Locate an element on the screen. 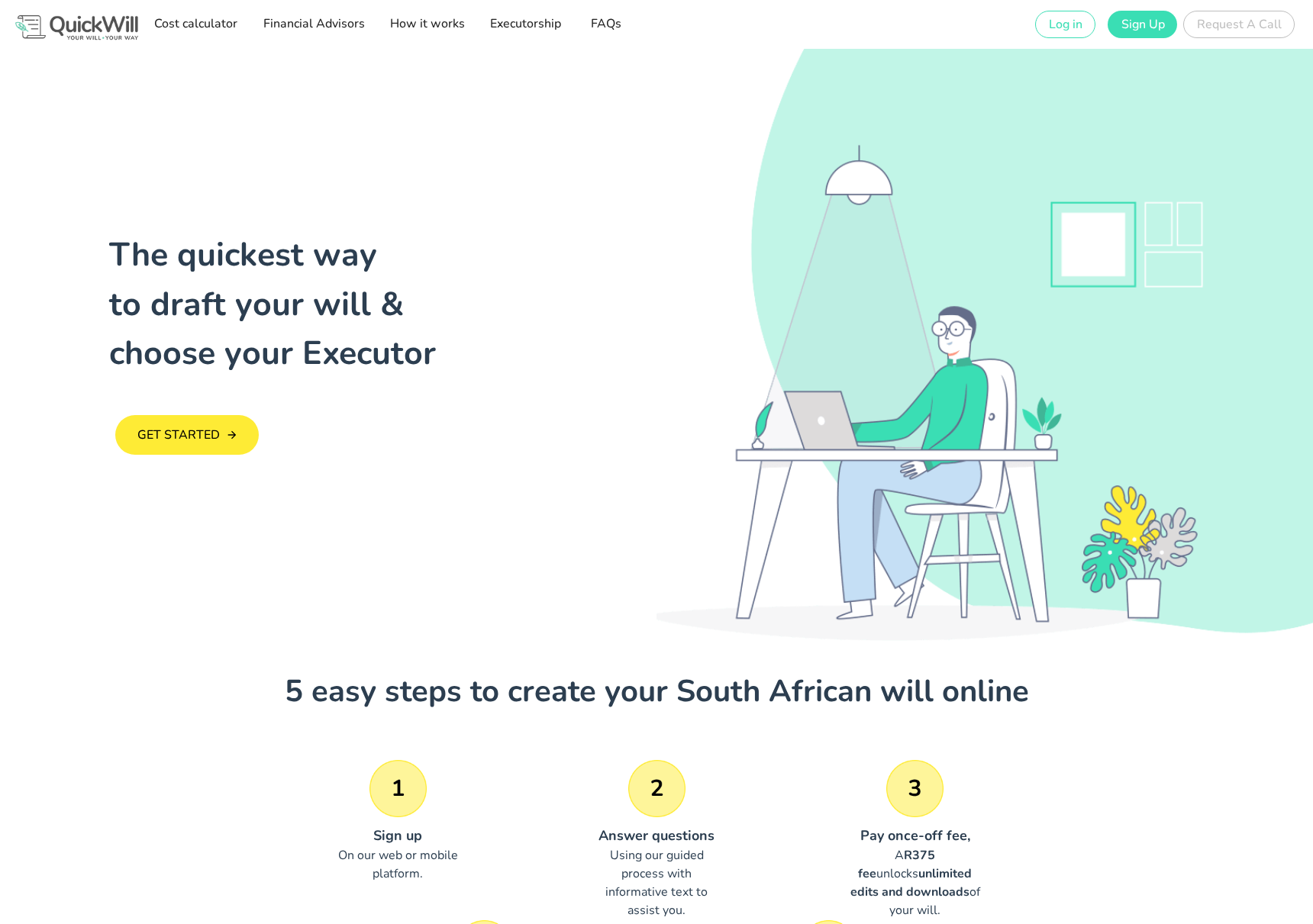 The height and width of the screenshot is (924, 1313). span: FAQs is located at coordinates (605, 24).